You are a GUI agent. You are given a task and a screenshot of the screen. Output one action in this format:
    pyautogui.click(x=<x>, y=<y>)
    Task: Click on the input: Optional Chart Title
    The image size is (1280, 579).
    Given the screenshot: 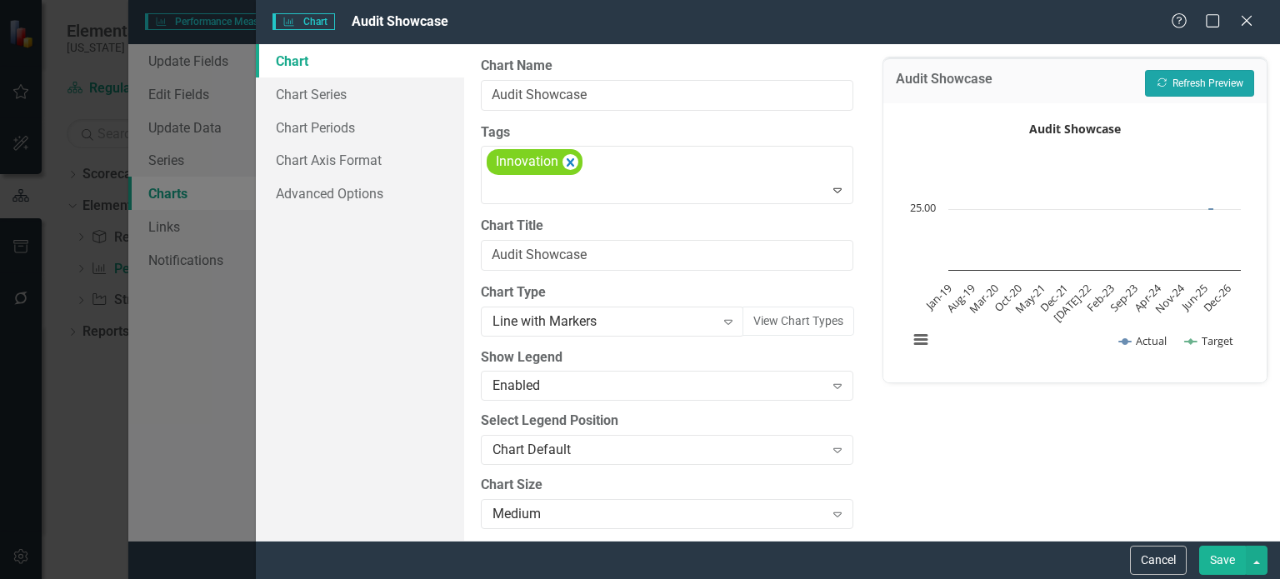 What is the action you would take?
    pyautogui.click(x=667, y=255)
    